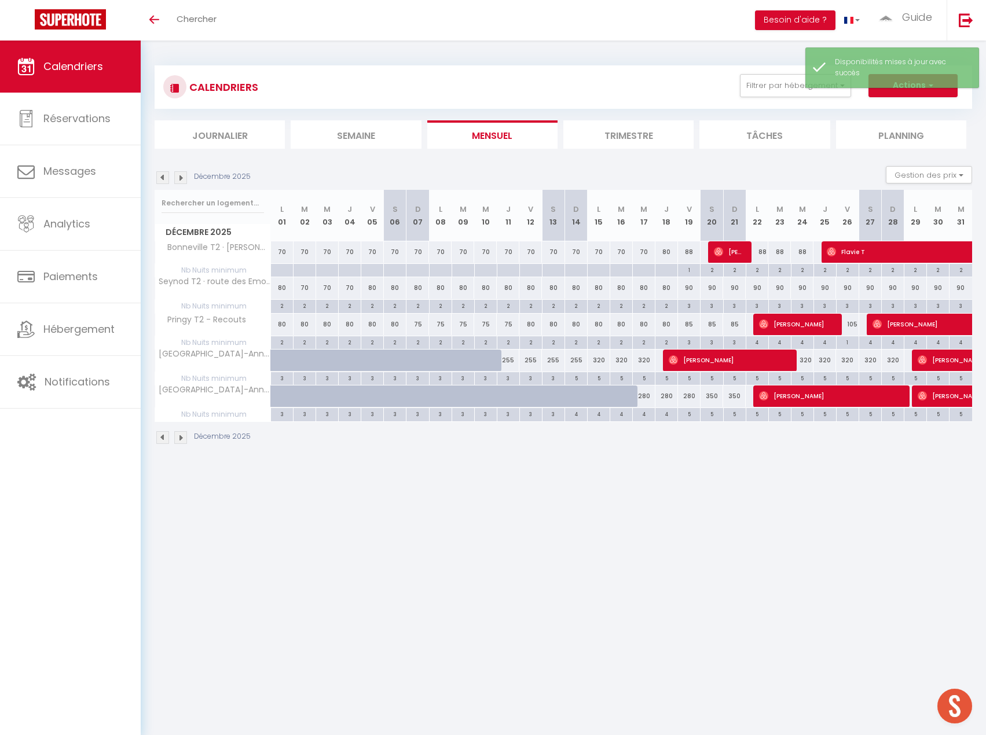 Image resolution: width=986 pixels, height=735 pixels. I want to click on span: Guide, so click(917, 17).